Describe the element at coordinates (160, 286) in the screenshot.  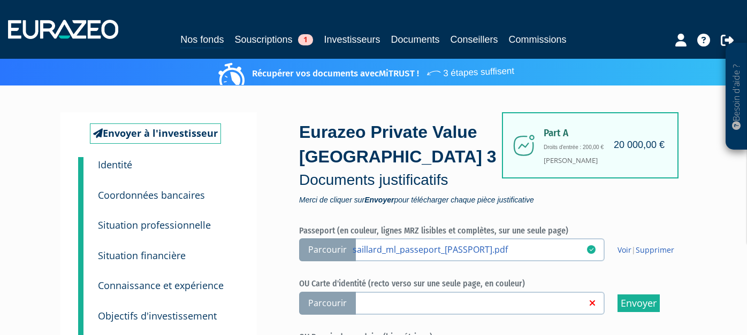
I see `small: Connaissance et expérience` at that location.